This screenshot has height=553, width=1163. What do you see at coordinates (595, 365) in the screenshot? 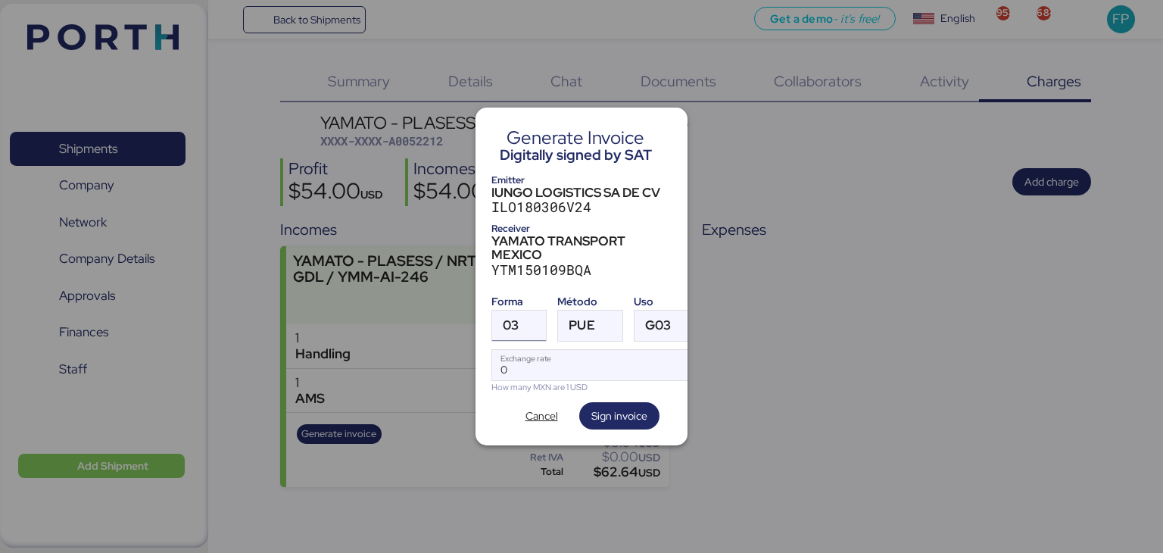
I see `input: Exchange rate` at bounding box center [595, 365].